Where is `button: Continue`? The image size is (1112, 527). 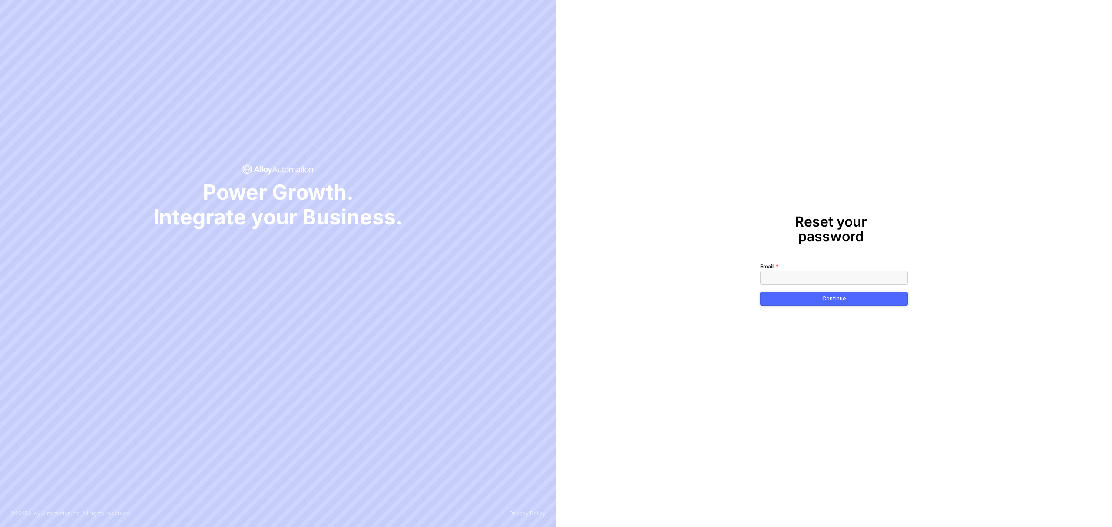 button: Continue is located at coordinates (834, 299).